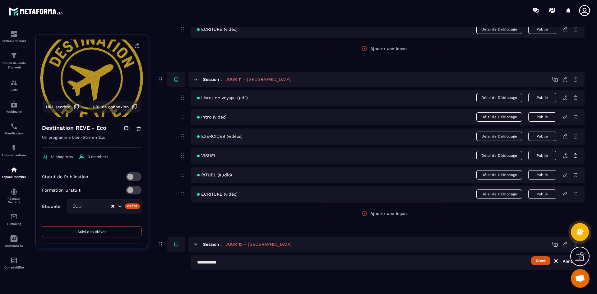 This screenshot has width=597, height=294. Describe the element at coordinates (207, 156) in the screenshot. I see `span: VISUEL` at that location.